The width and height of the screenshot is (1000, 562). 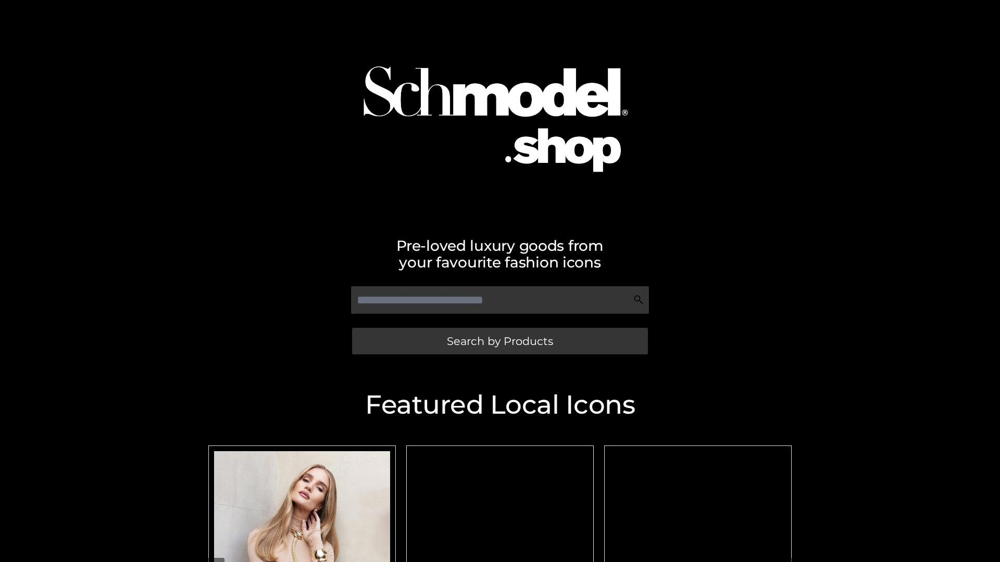 I want to click on a: Search by Products, so click(x=500, y=341).